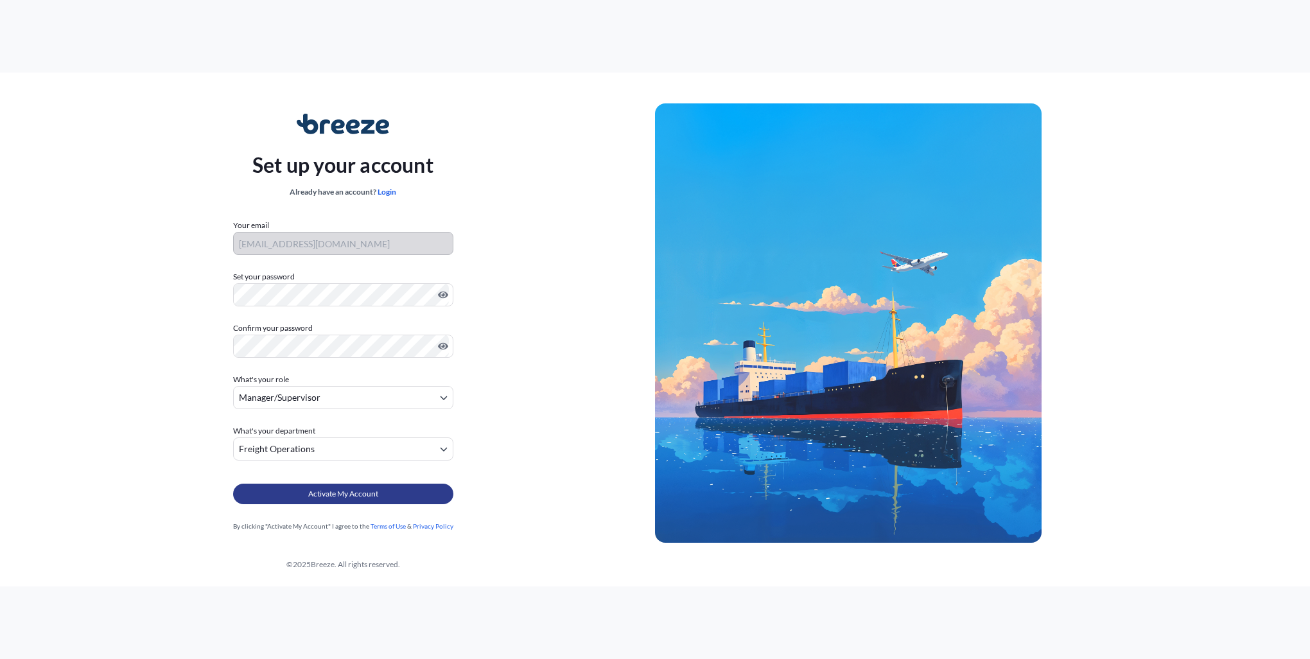 Image resolution: width=1310 pixels, height=659 pixels. What do you see at coordinates (343, 277) in the screenshot?
I see `label: Set your password` at bounding box center [343, 277].